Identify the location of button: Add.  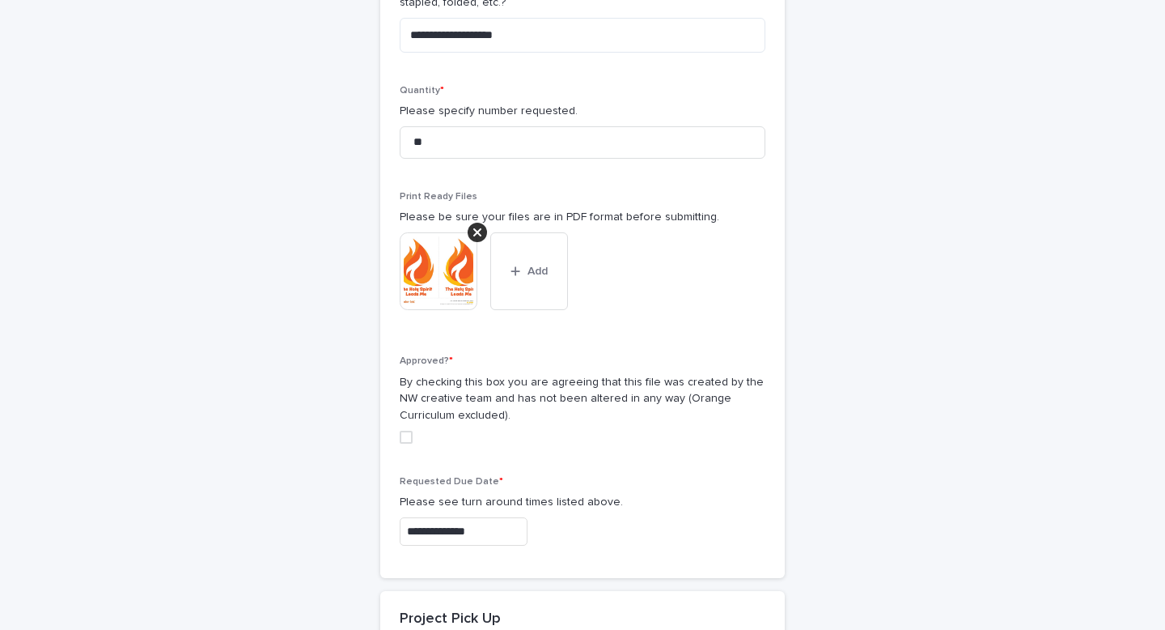
(529, 271).